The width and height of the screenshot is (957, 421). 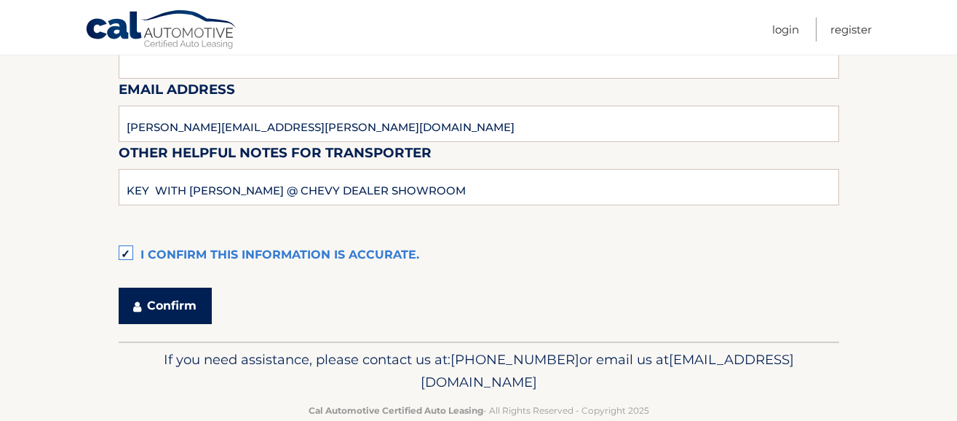 I want to click on label: Email Address, so click(x=177, y=92).